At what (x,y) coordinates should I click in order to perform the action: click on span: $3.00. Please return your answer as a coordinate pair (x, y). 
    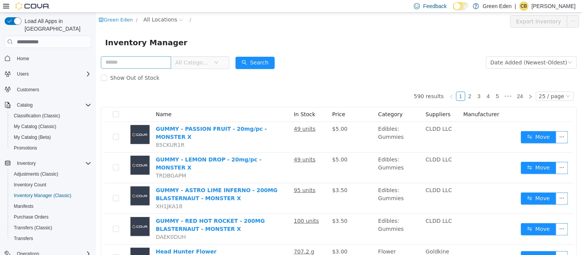
    Looking at the image, I should click on (244, 239).